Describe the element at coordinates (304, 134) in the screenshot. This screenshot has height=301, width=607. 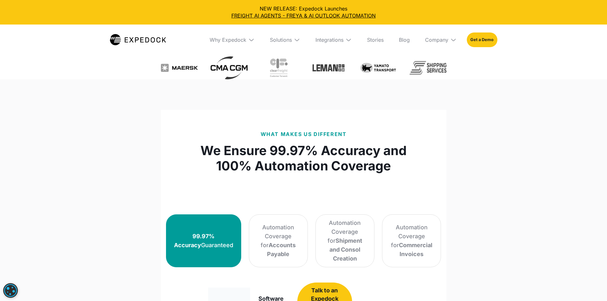
I see `p: What Makes Us Different` at that location.